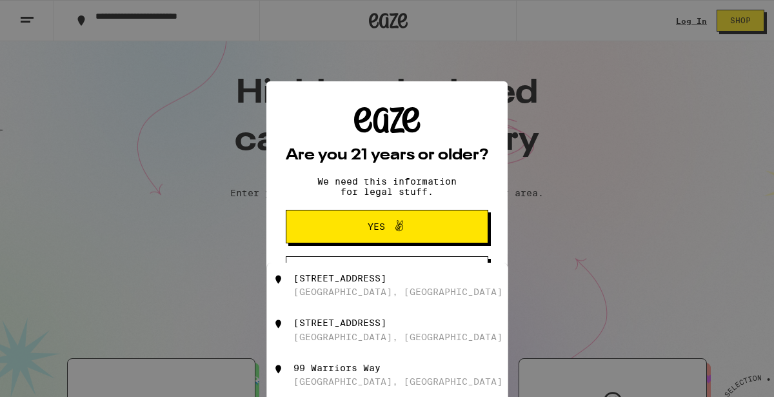 The image size is (774, 397). Describe the element at coordinates (337, 368) in the screenshot. I see `div: 99 Warriors Way` at that location.